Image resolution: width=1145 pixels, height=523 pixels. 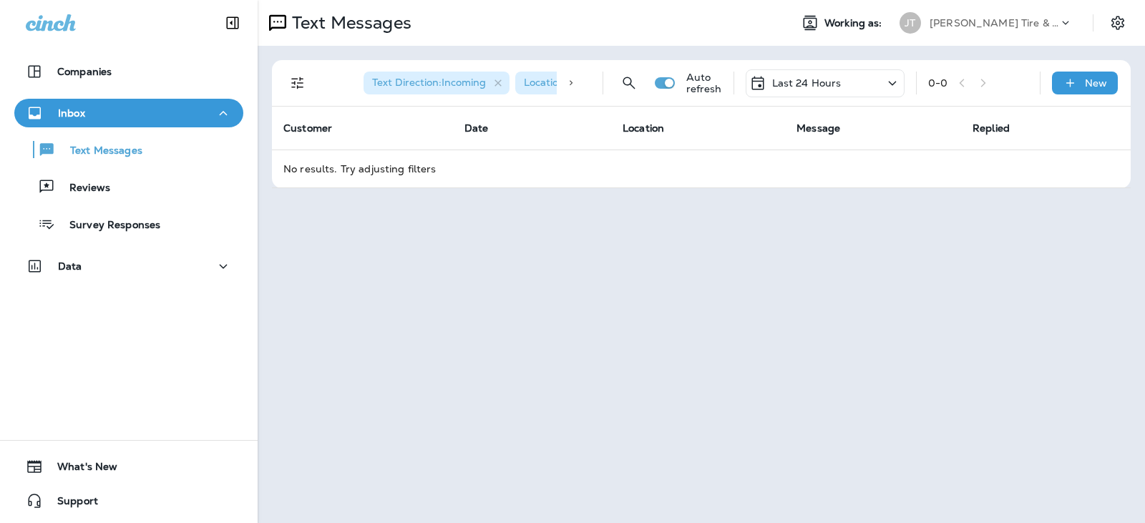 I want to click on p: Companies, so click(x=84, y=72).